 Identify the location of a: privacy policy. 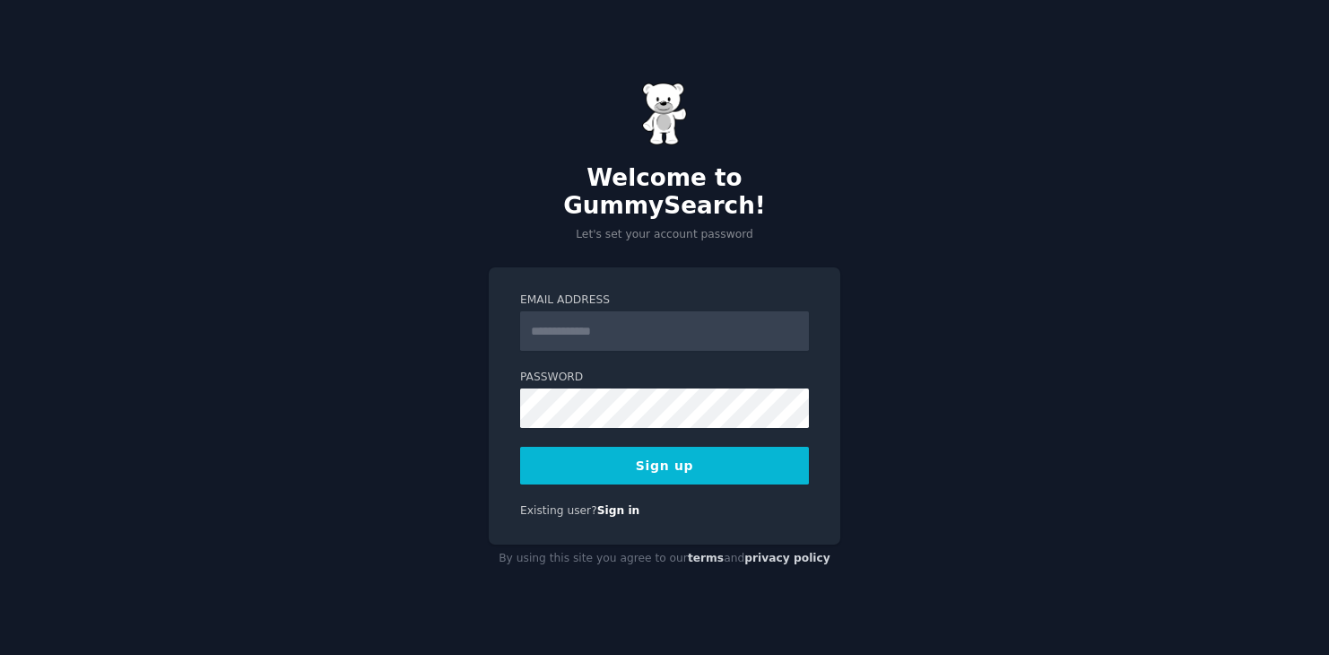
(788, 558).